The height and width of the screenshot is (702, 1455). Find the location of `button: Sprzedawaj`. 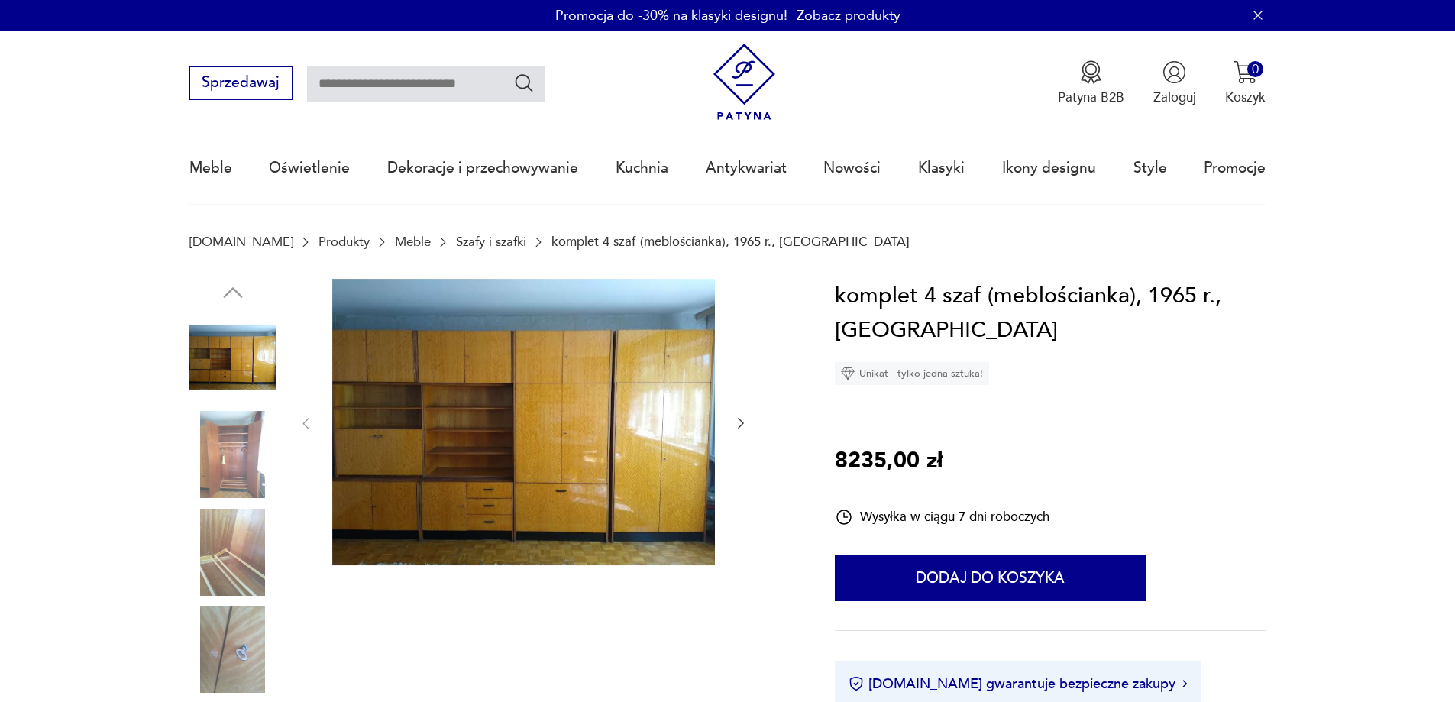

button: Sprzedawaj is located at coordinates (241, 83).